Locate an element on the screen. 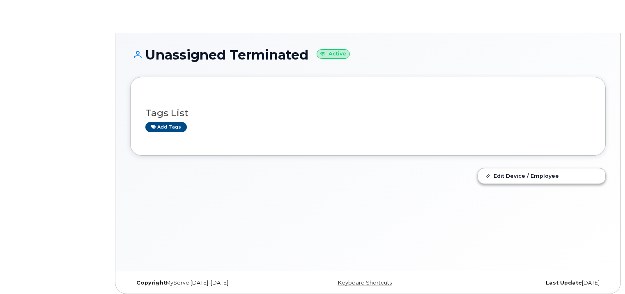  a: Keyboard Shortcuts is located at coordinates (365, 282).